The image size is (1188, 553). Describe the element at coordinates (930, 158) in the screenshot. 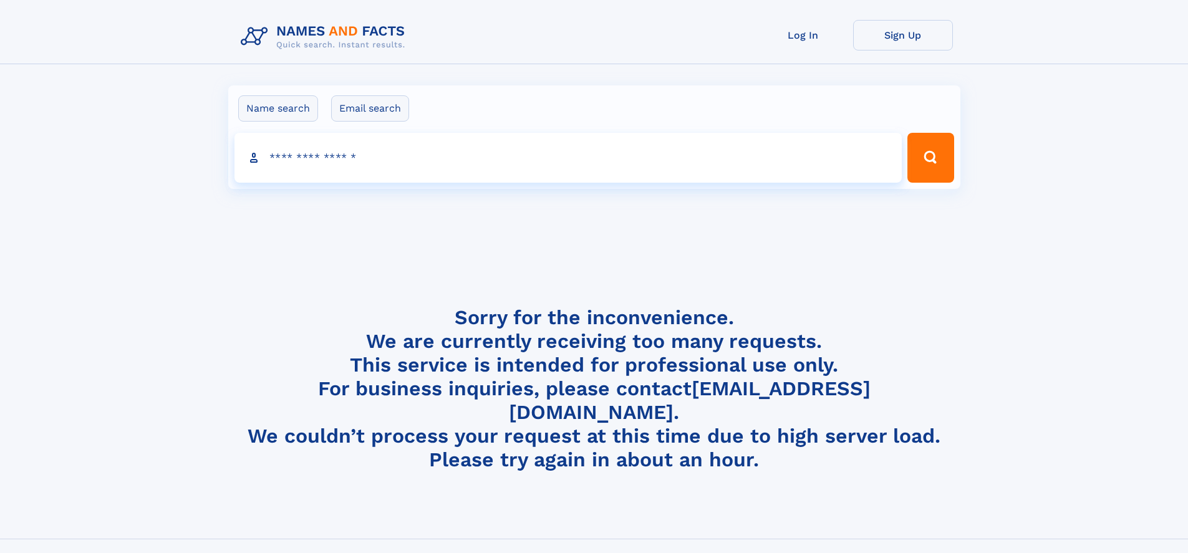

I see `button: Search Button` at that location.